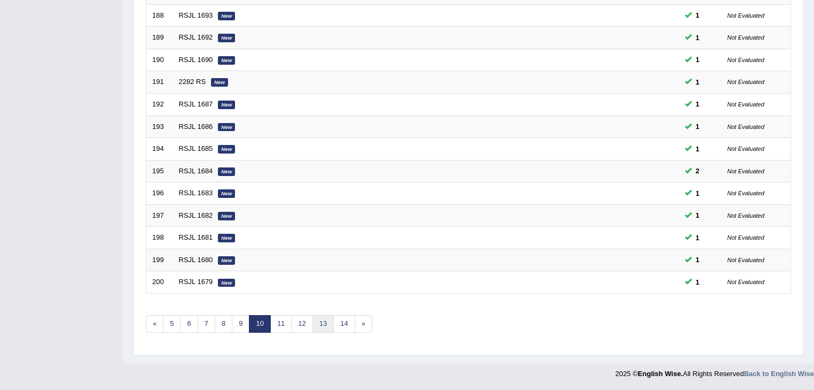  I want to click on td: 198, so click(160, 238).